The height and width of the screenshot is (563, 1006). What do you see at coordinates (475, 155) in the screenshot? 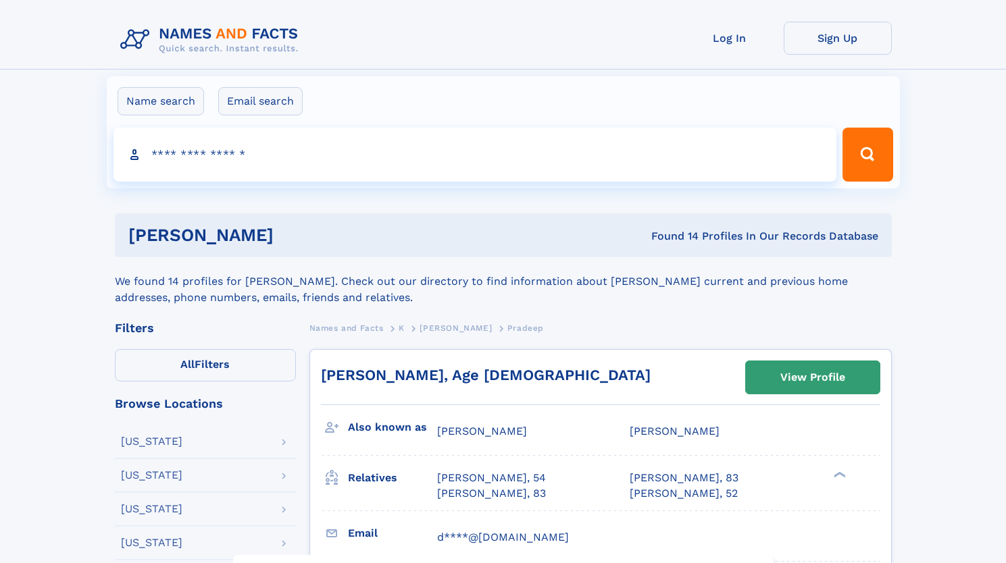
I see `input: search input` at bounding box center [475, 155].